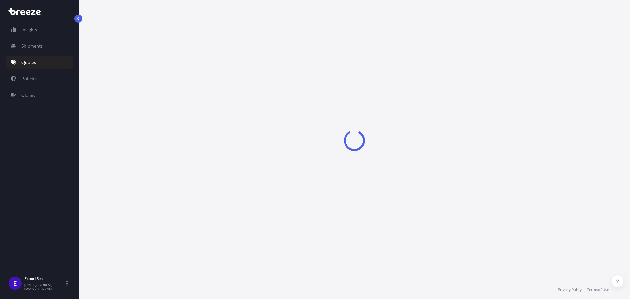  Describe the element at coordinates (570, 290) in the screenshot. I see `p: Privacy Policy` at that location.